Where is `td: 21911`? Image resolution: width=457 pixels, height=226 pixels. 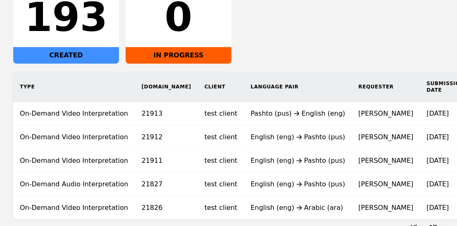
td: 21911 is located at coordinates (166, 161).